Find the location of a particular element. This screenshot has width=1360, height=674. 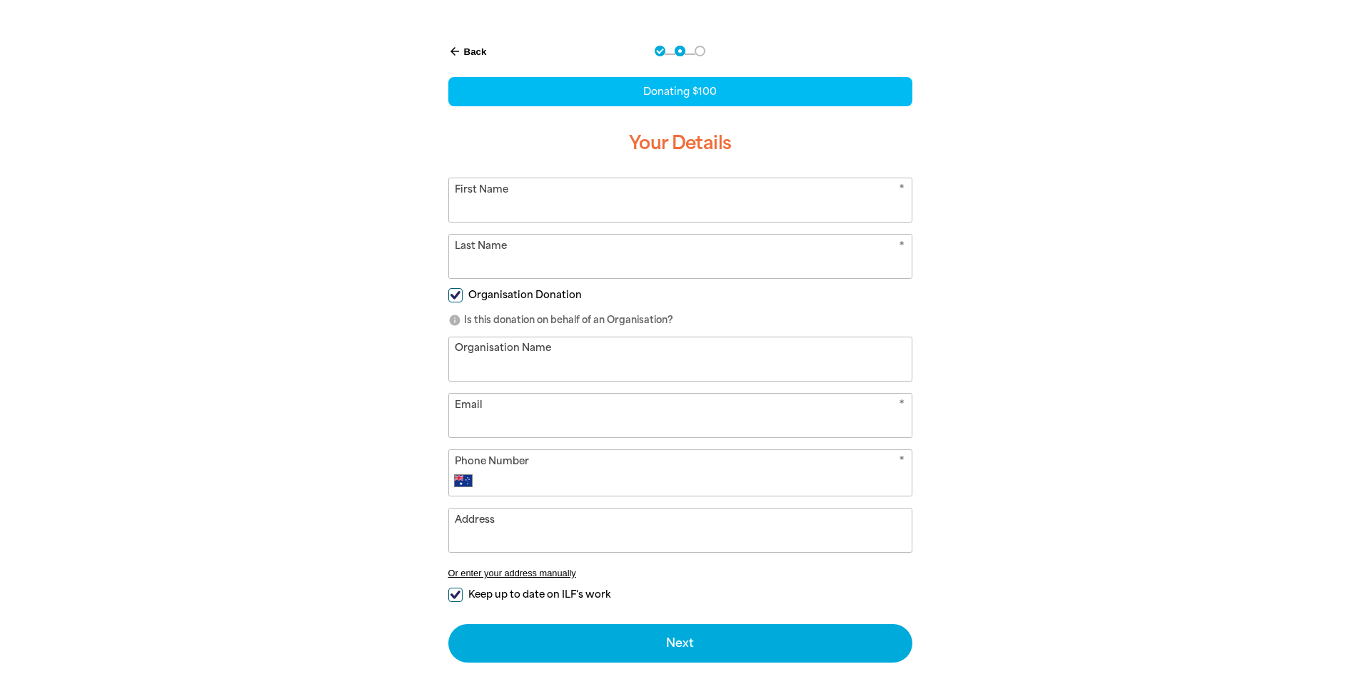

span: Keep up to date on ILF's work is located at coordinates (539, 595).